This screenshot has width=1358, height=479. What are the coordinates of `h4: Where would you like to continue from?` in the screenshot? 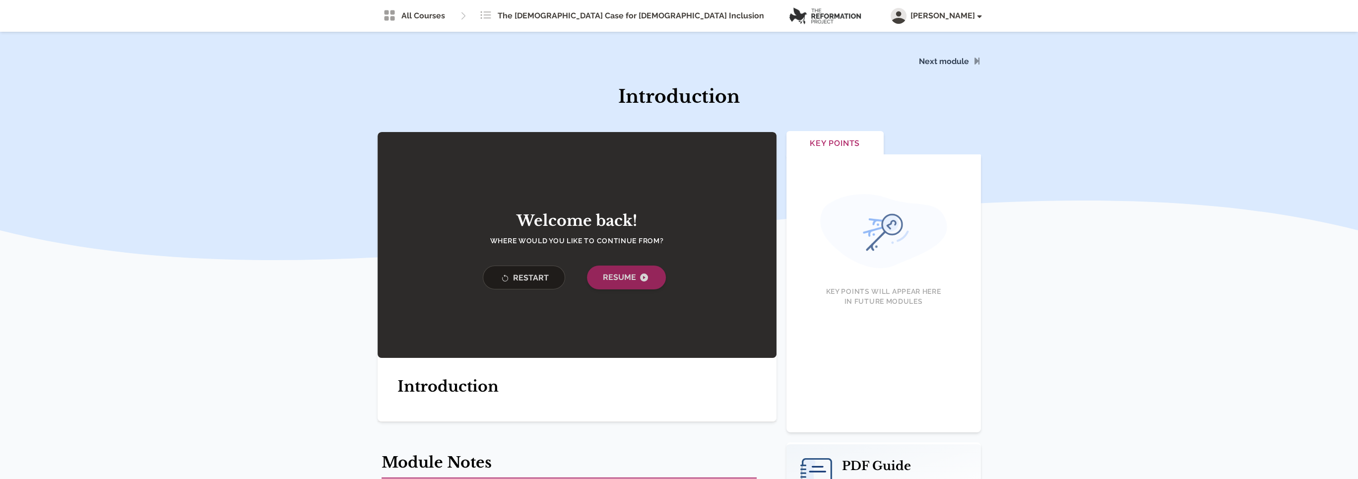 It's located at (577, 241).